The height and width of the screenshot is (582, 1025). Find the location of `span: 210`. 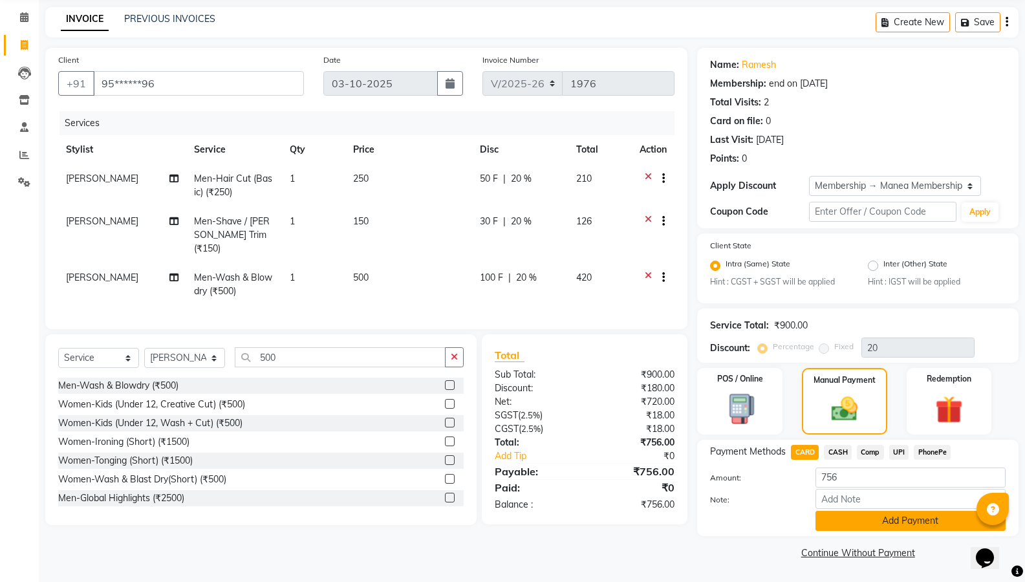

span: 210 is located at coordinates (584, 178).